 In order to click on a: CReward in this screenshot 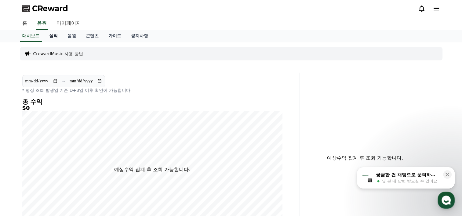, I will do `click(45, 9)`.